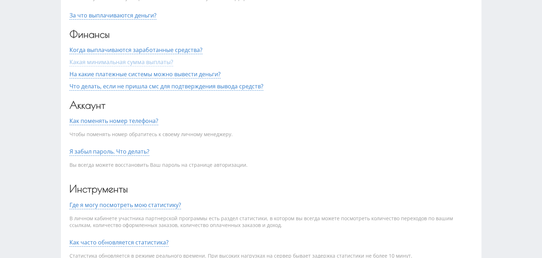  What do you see at coordinates (145, 74) in the screenshot?
I see `button: На какие платежные системы можно вывести деньги?` at bounding box center [145, 74].